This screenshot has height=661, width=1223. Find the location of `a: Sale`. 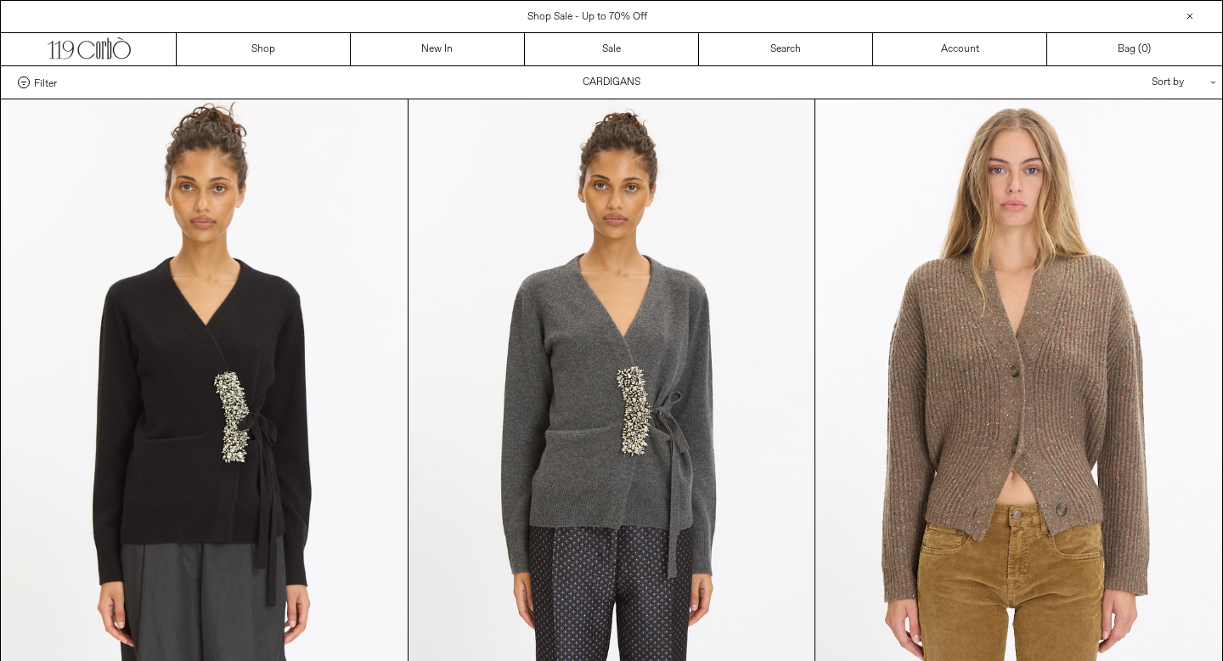

a: Sale is located at coordinates (611, 49).